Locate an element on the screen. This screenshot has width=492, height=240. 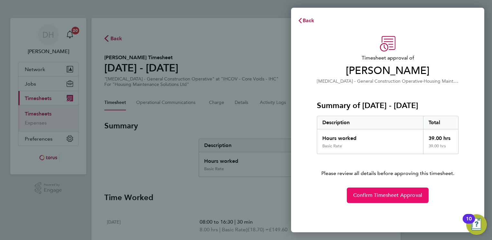
button: Open Resource Center, 10 new notifications is located at coordinates (476, 225).